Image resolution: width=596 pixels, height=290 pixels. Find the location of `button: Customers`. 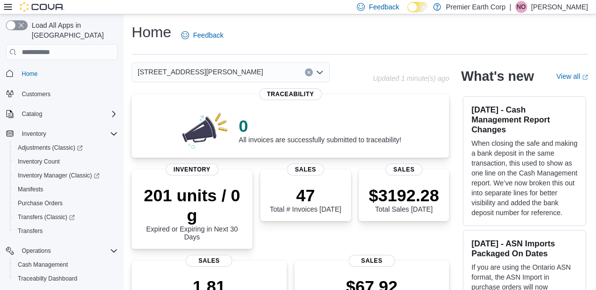

button: Customers is located at coordinates (62, 94).